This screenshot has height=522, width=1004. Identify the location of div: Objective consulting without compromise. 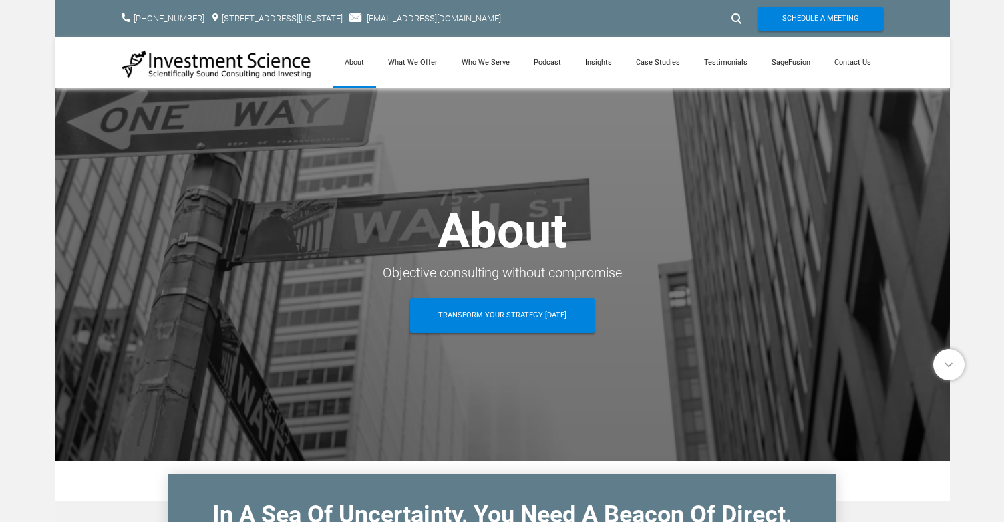
(503, 273).